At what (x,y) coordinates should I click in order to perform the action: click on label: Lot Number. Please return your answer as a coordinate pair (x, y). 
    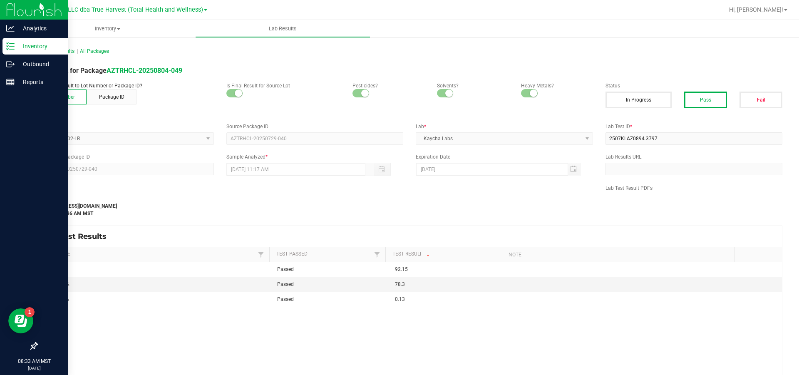
    Looking at the image, I should click on (125, 126).